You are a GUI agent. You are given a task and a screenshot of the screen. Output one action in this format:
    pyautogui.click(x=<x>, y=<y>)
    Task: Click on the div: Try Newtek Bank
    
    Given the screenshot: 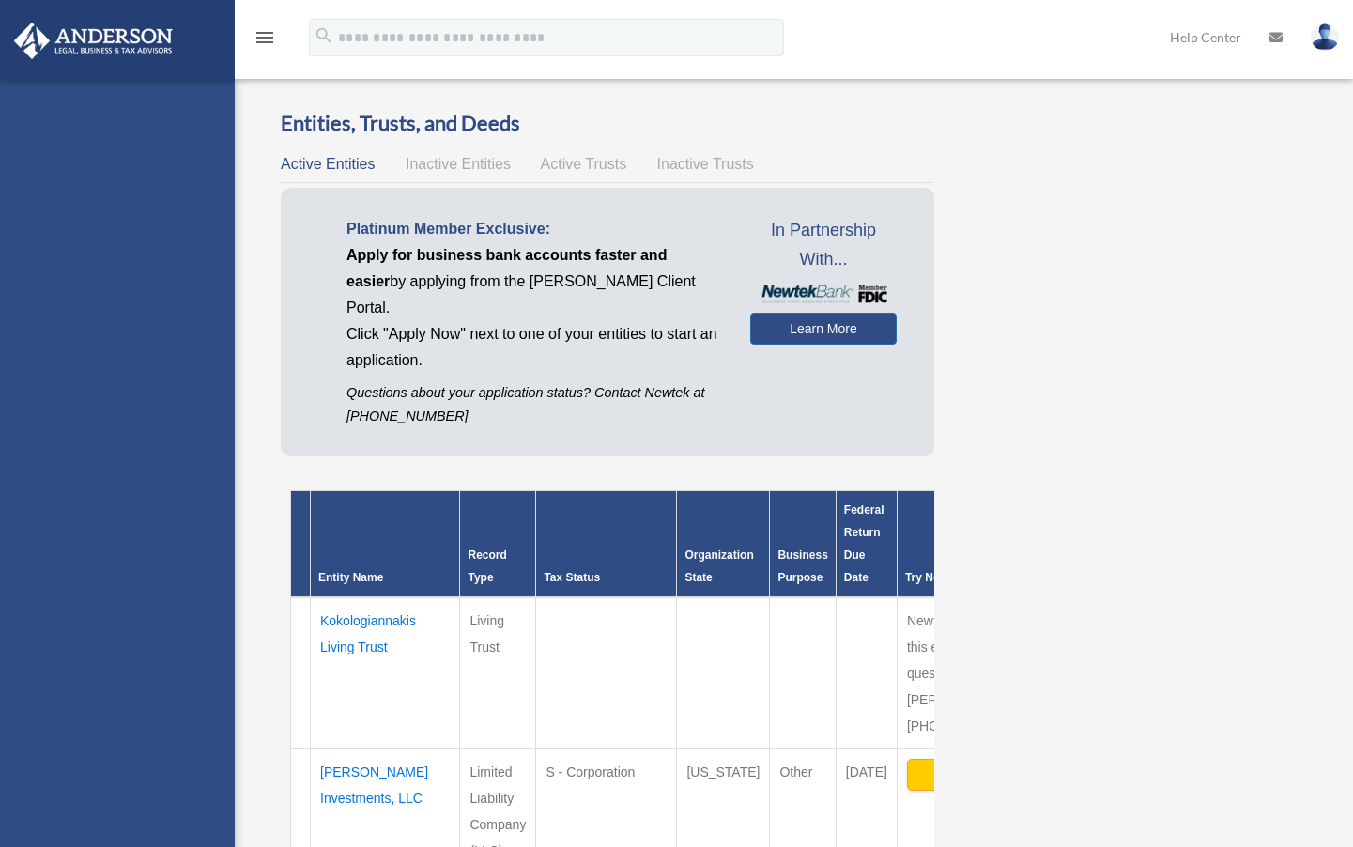 What is the action you would take?
    pyautogui.click(x=998, y=577)
    